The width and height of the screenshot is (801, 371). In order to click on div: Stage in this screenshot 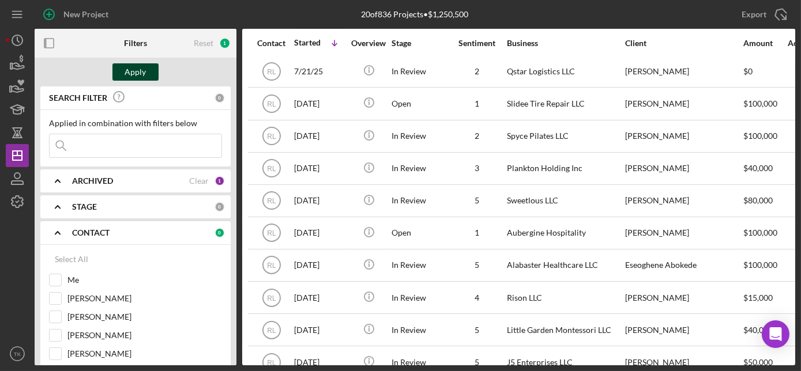, I will do `click(419, 43)`.